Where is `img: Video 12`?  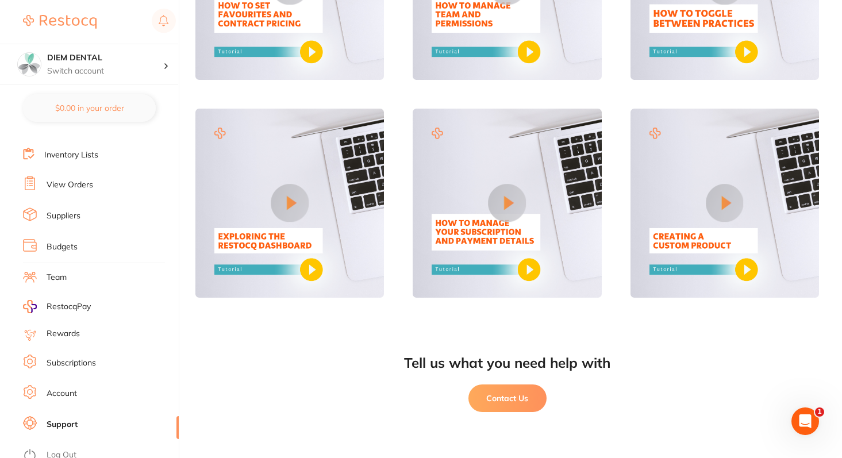 img: Video 12 is located at coordinates (724, 203).